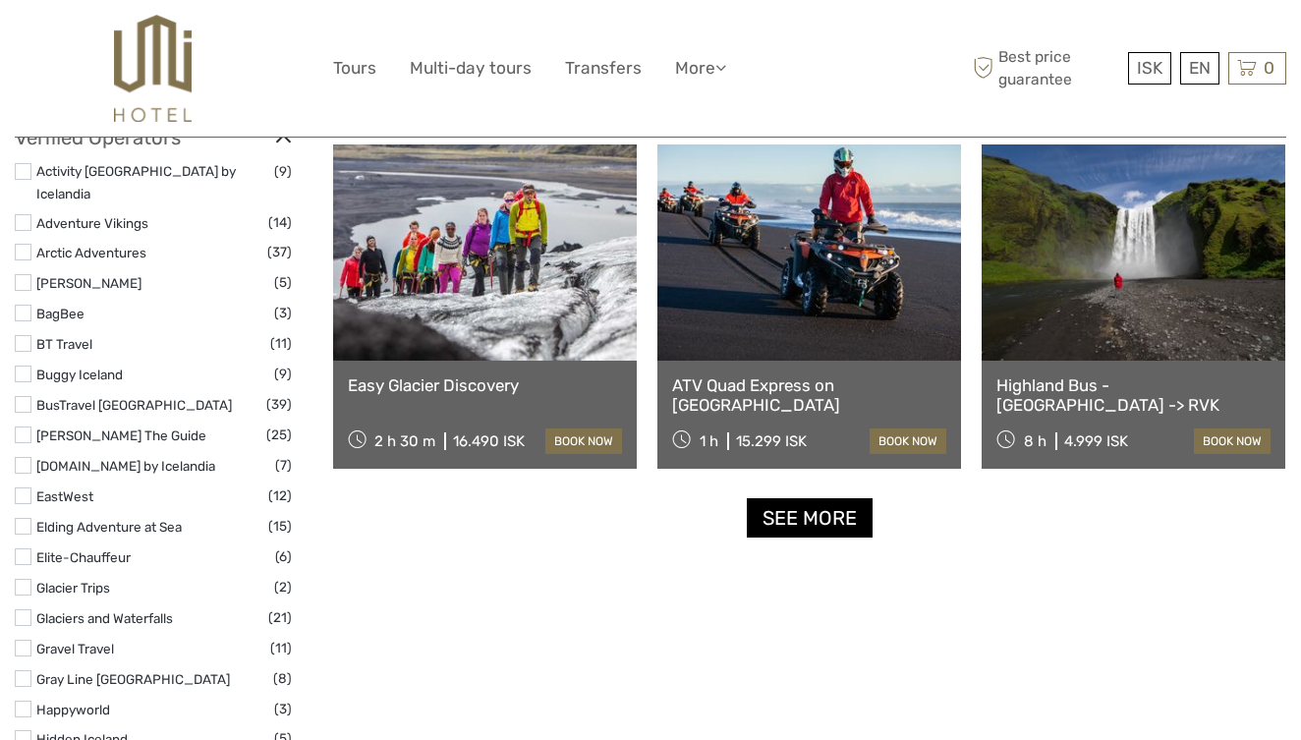 This screenshot has height=740, width=1301. I want to click on a: Arctic Adventures, so click(91, 253).